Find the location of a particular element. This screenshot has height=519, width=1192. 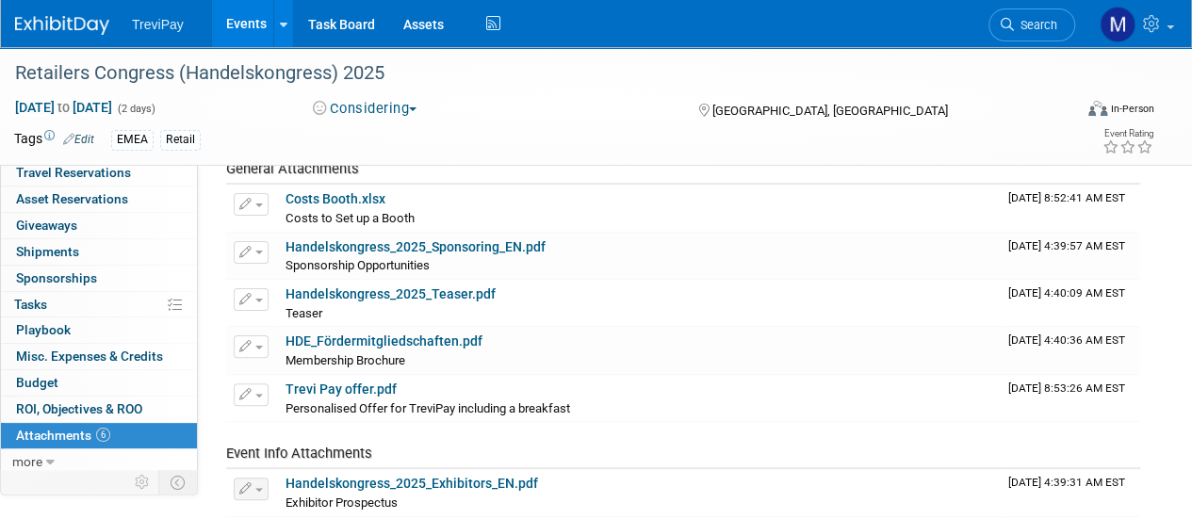

div: Event Rating is located at coordinates (1128, 134).